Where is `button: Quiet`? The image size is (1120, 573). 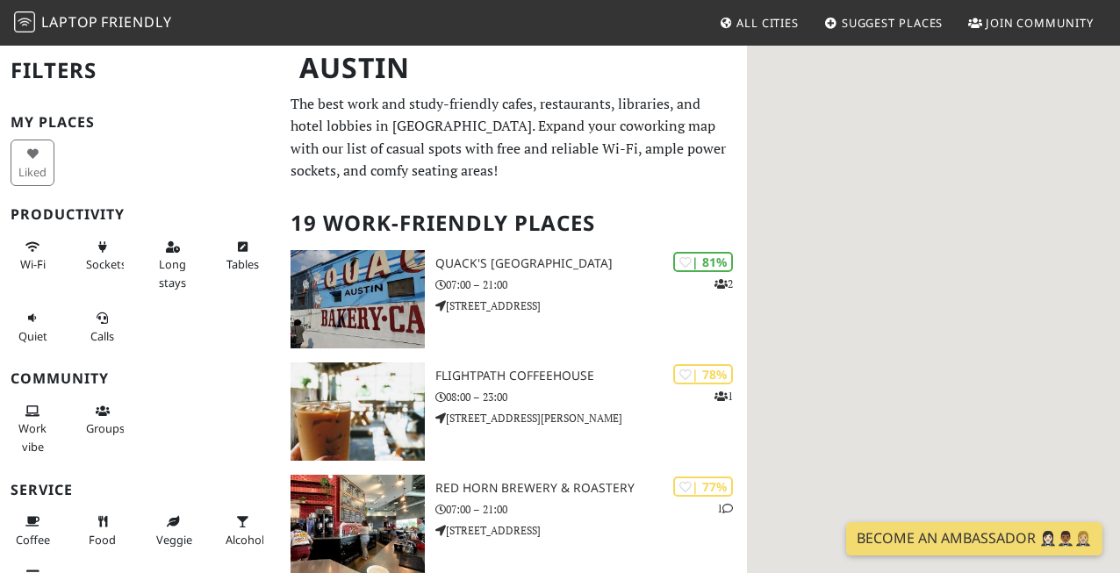
button: Quiet is located at coordinates (32, 327).